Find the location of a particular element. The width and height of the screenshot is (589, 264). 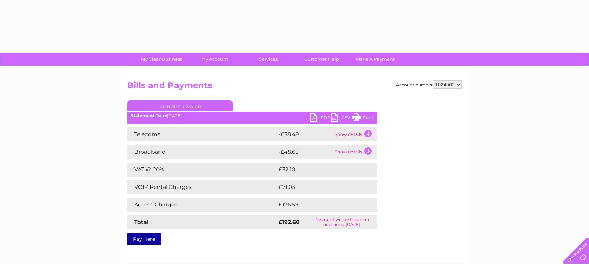

a: Services is located at coordinates (268, 59).